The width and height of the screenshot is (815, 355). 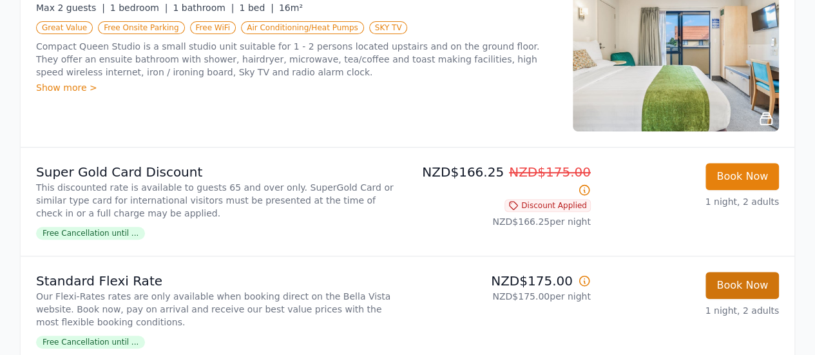 What do you see at coordinates (70, 8) in the screenshot?
I see `span: Max 2 guests |` at bounding box center [70, 8].